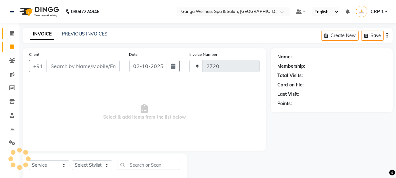 This screenshot has width=396, height=178. Describe the element at coordinates (83, 66) in the screenshot. I see `input: Search by Name/Mobile/Email/Code` at that location.